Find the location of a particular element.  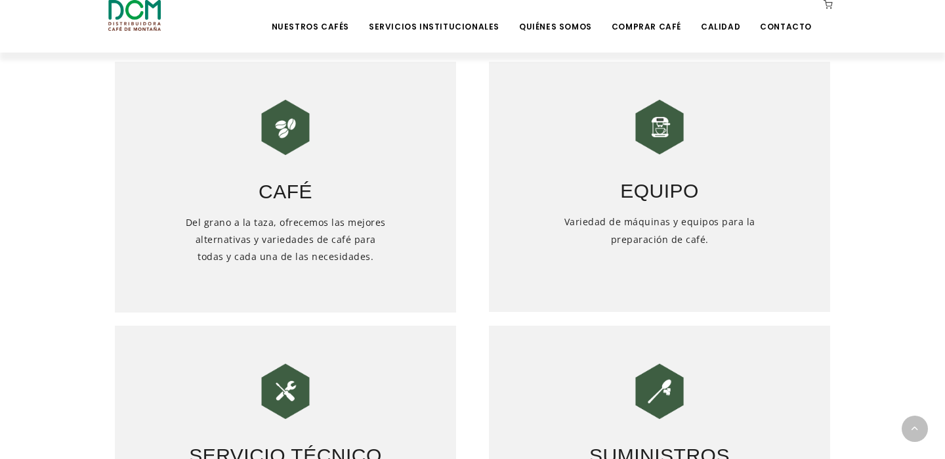

a: Calidad is located at coordinates (721, 16).